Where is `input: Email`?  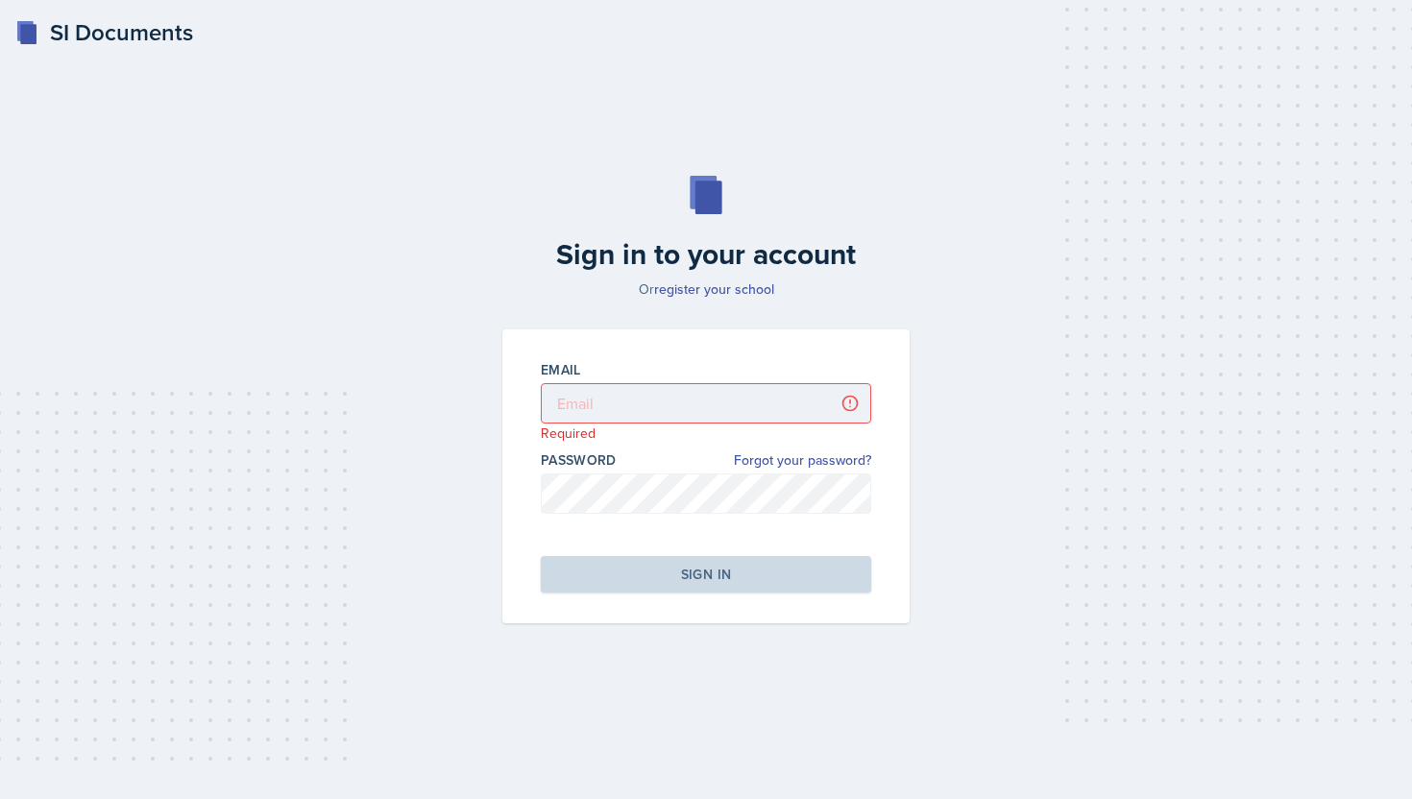
input: Email is located at coordinates (706, 403).